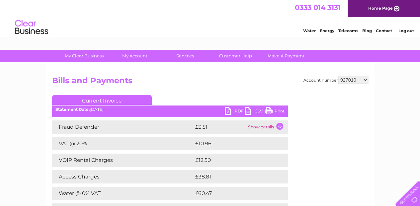  I want to click on td: £12.50, so click(234, 161).